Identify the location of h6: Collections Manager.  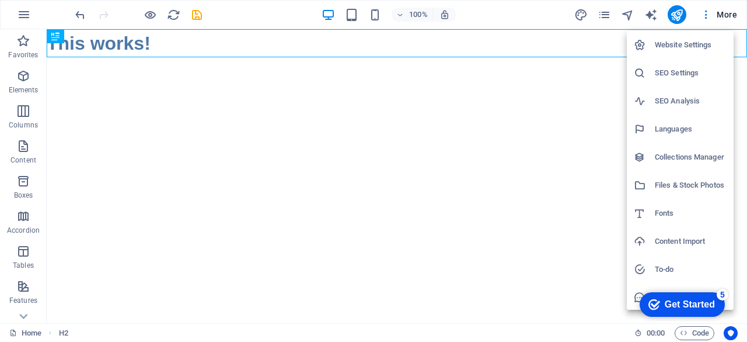
(691, 157).